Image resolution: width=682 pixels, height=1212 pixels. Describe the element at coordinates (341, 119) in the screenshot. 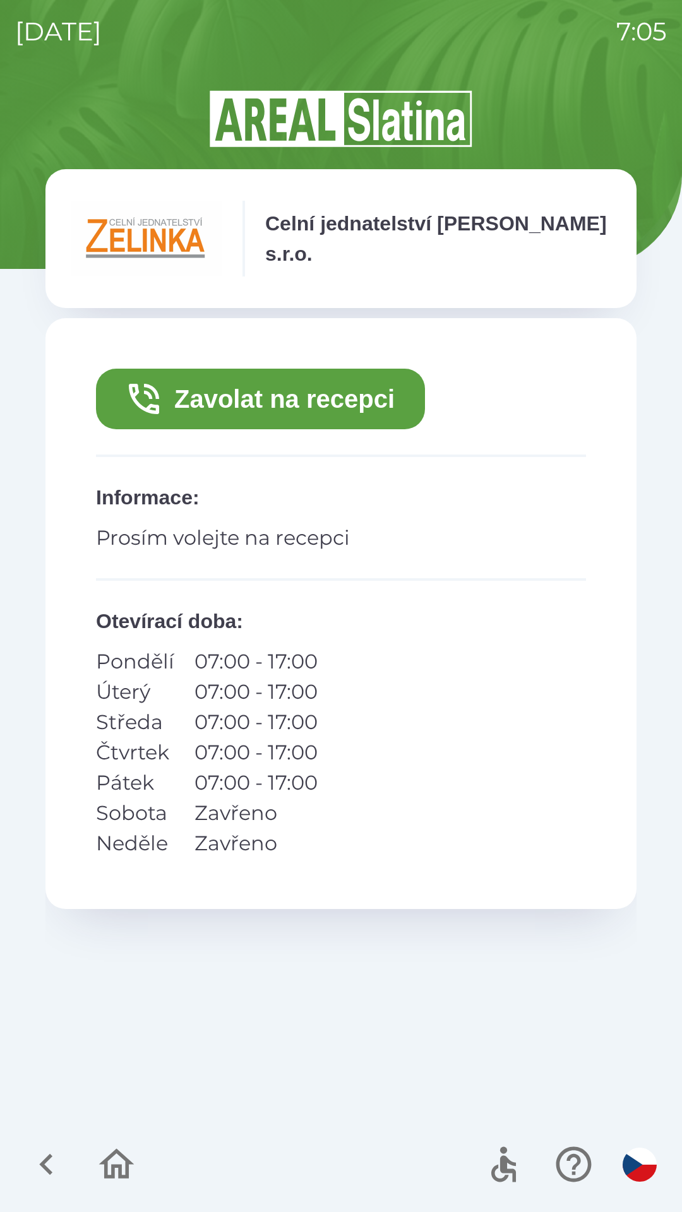

I see `img: Logo` at that location.